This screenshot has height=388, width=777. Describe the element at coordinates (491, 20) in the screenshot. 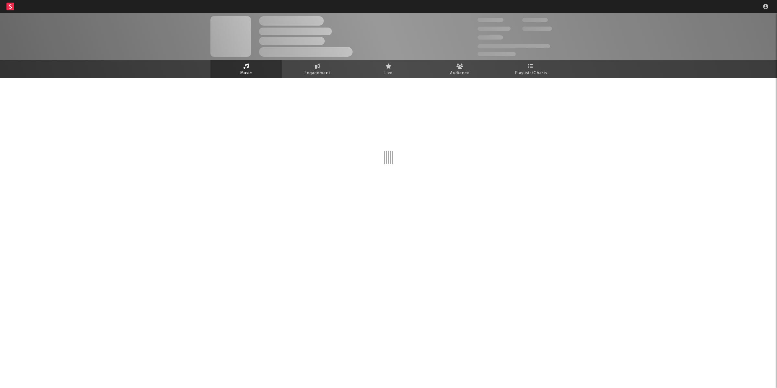

I see `span: 300,000` at that location.